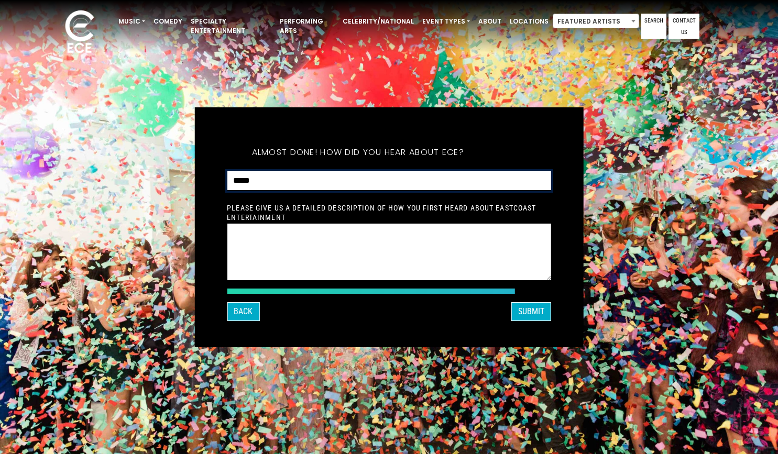 The width and height of the screenshot is (778, 454). Describe the element at coordinates (446, 21) in the screenshot. I see `a: Event Types` at that location.